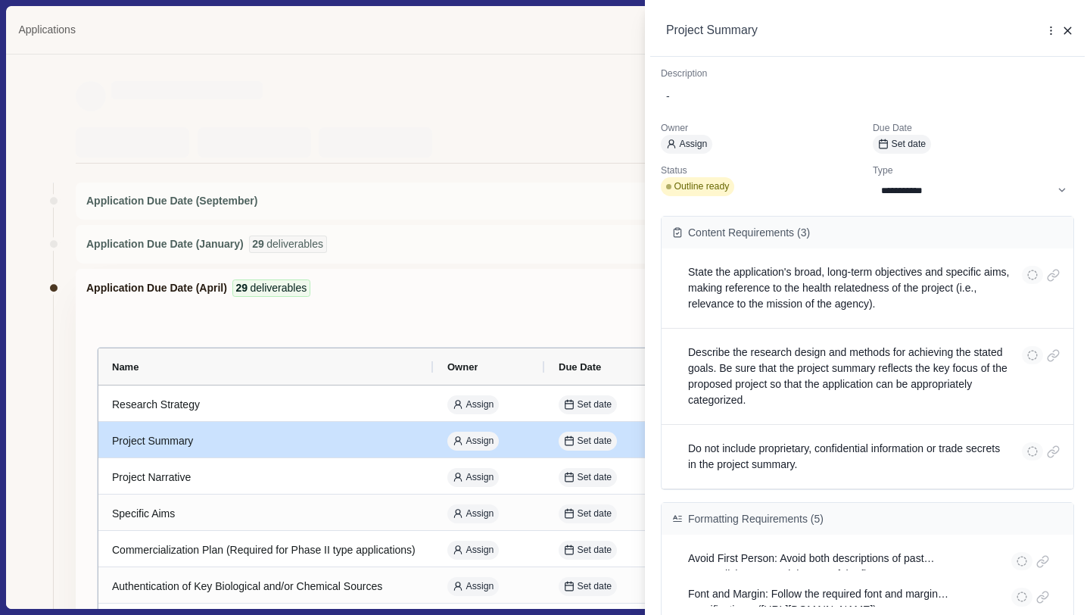 This screenshot has height=615, width=1090. Describe the element at coordinates (756, 519) in the screenshot. I see `span: Formatting Requirements ( 5 )` at that location.